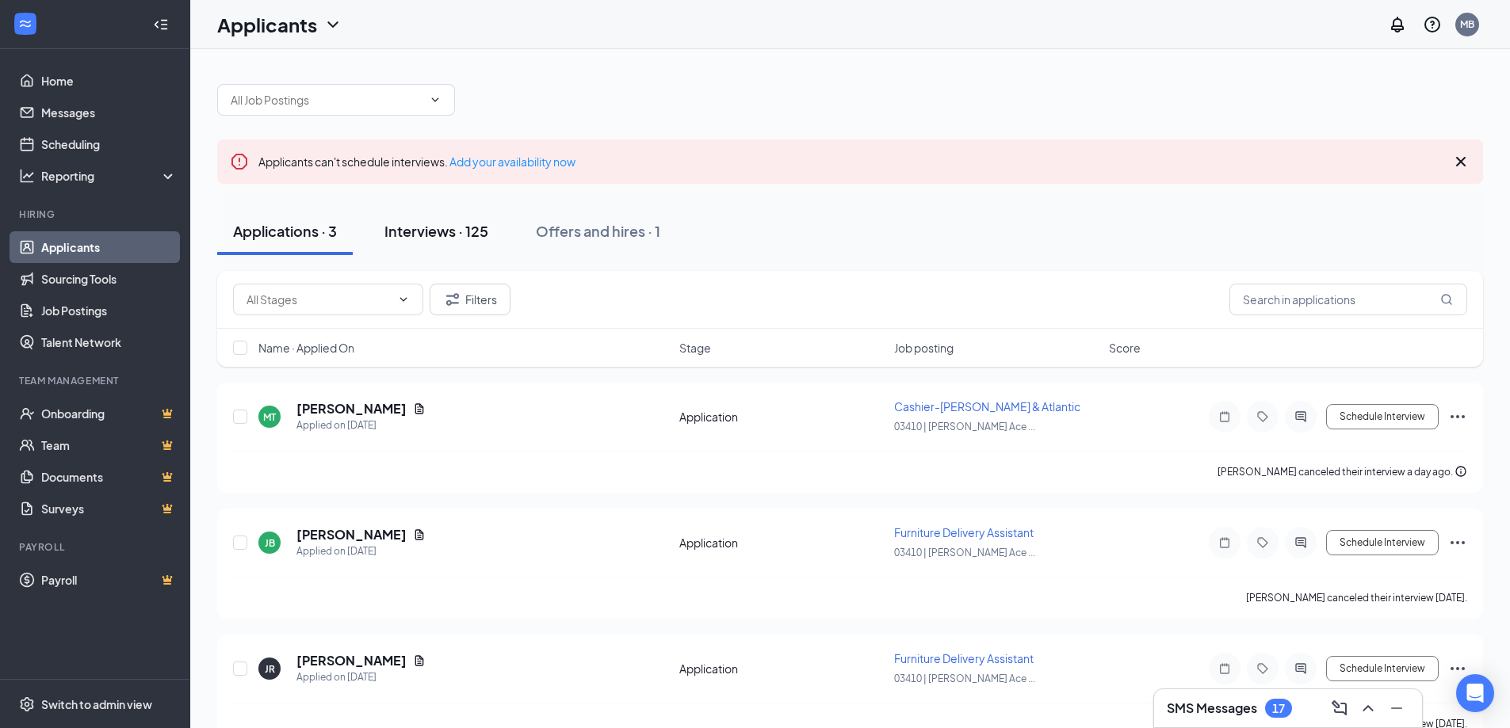 This screenshot has height=728, width=1510. I want to click on button: ChevronUp, so click(1368, 709).